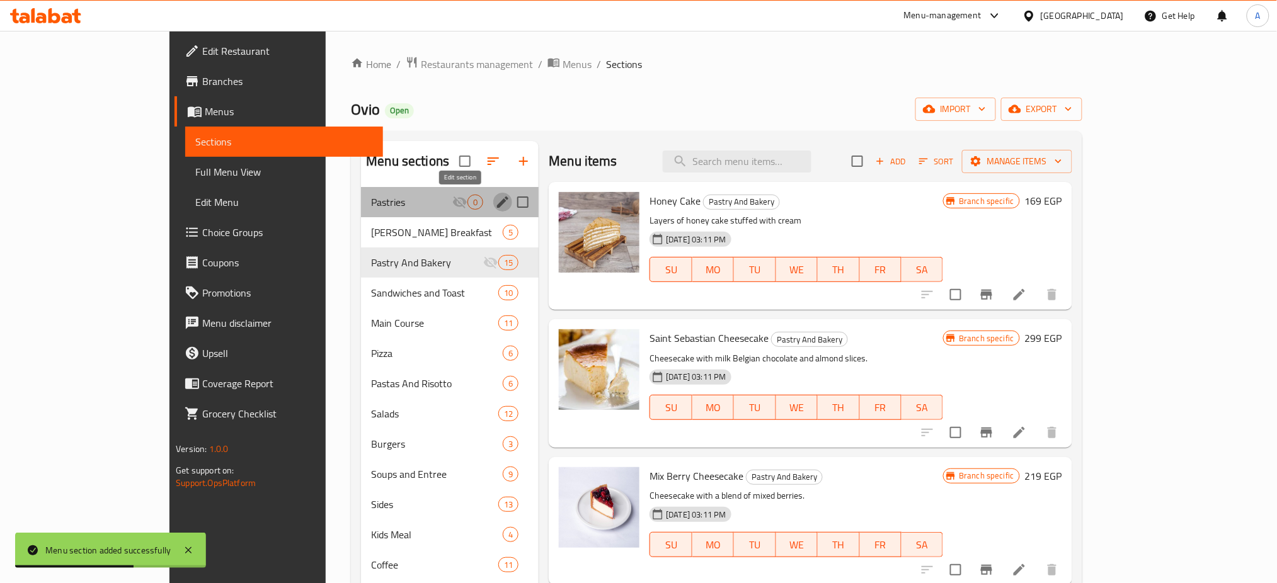  Describe the element at coordinates (289, 112) in the screenshot. I see `span: Menus` at that location.